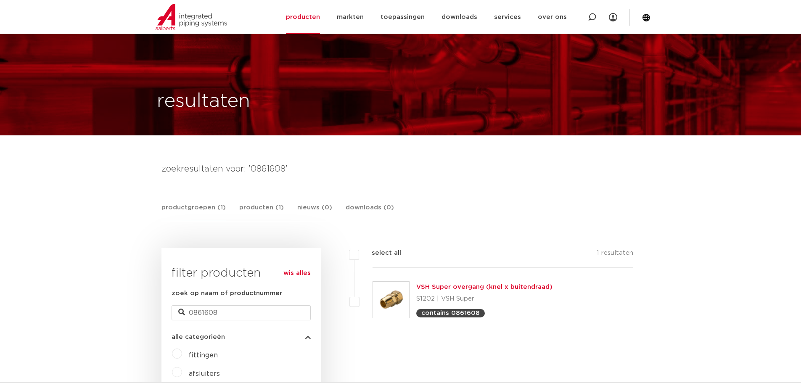  What do you see at coordinates (615, 255) in the screenshot?
I see `p: 1 resultaten` at bounding box center [615, 255].